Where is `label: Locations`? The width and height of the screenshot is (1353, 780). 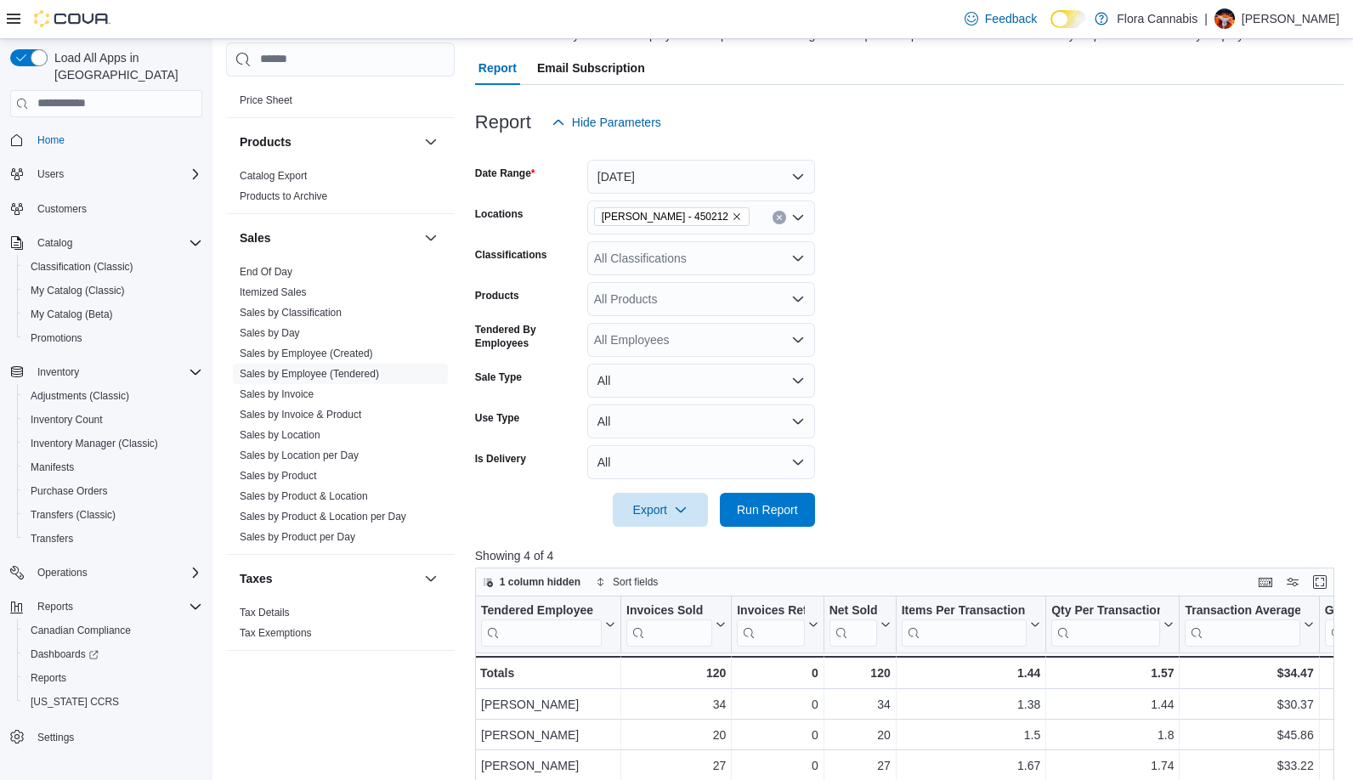
label: Locations is located at coordinates (499, 214).